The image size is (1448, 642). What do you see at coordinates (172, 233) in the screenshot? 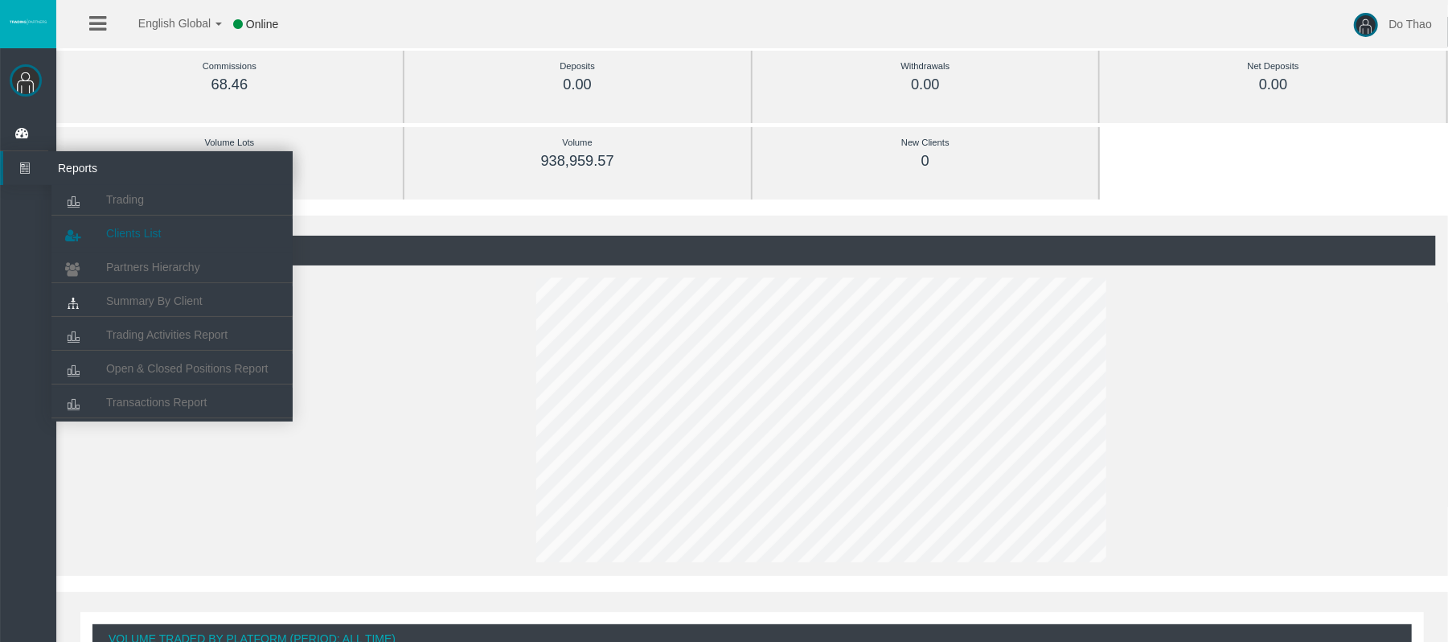
I see `a: Clients List` at bounding box center [172, 233].